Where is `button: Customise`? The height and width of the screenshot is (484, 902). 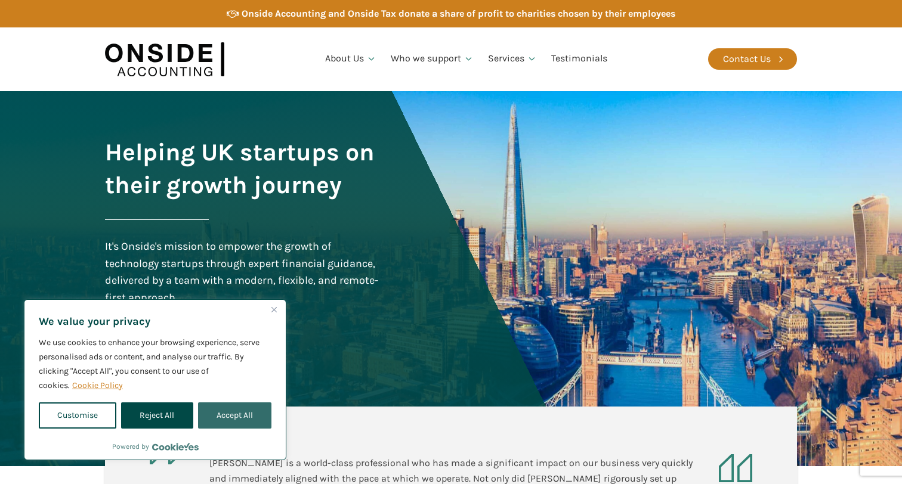
button: Customise is located at coordinates (78, 416).